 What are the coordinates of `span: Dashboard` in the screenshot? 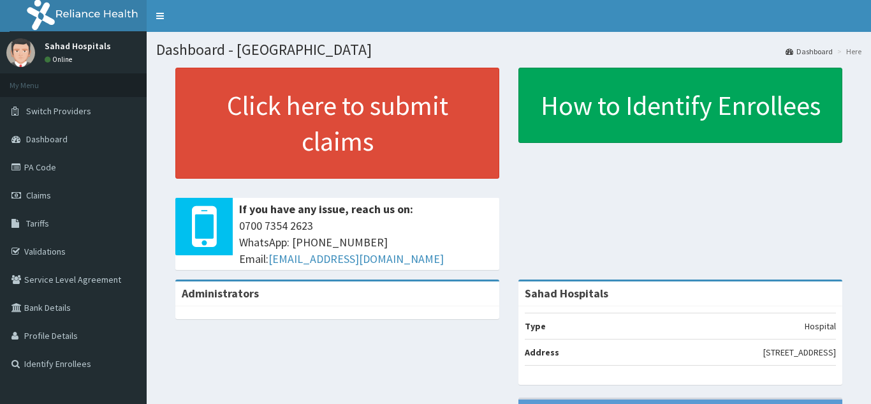 It's located at (47, 139).